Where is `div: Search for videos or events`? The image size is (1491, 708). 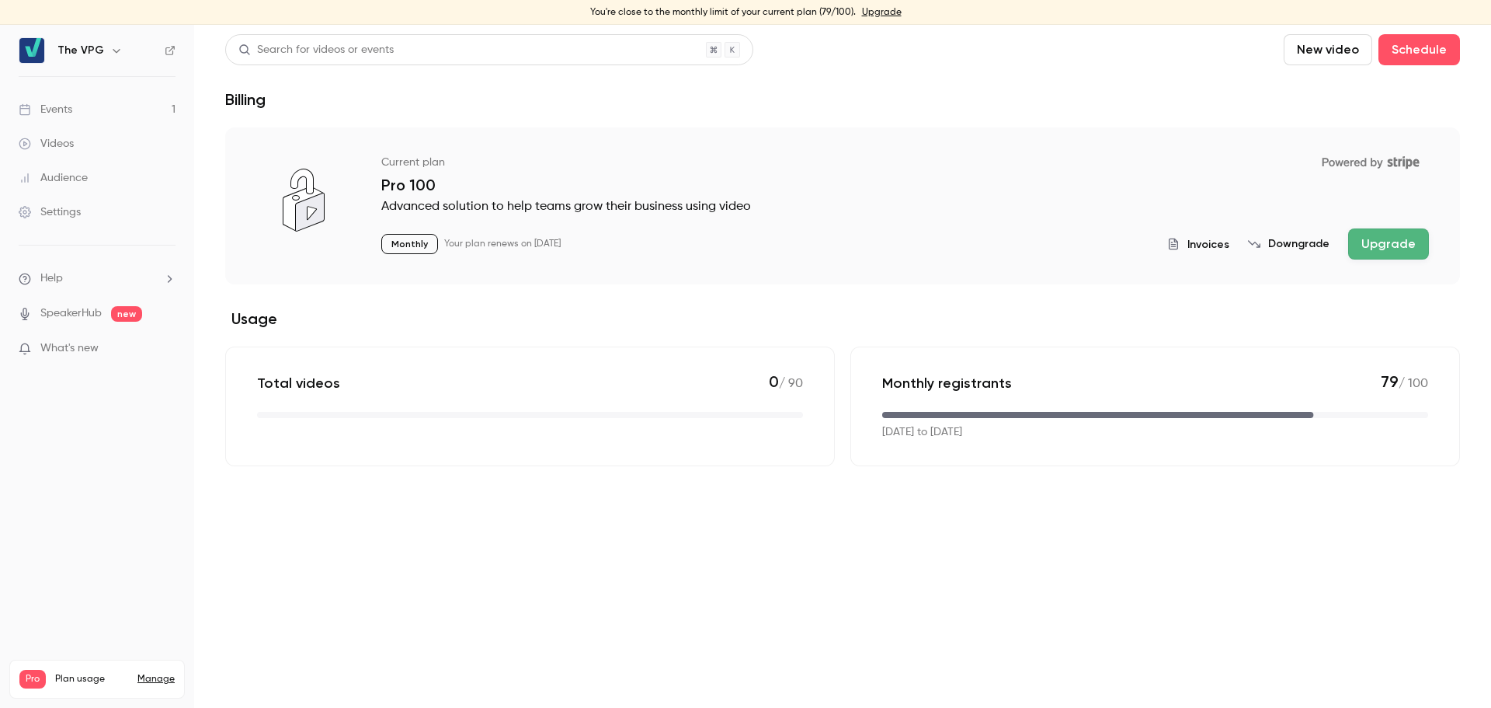
div: Search for videos or events is located at coordinates (316, 50).